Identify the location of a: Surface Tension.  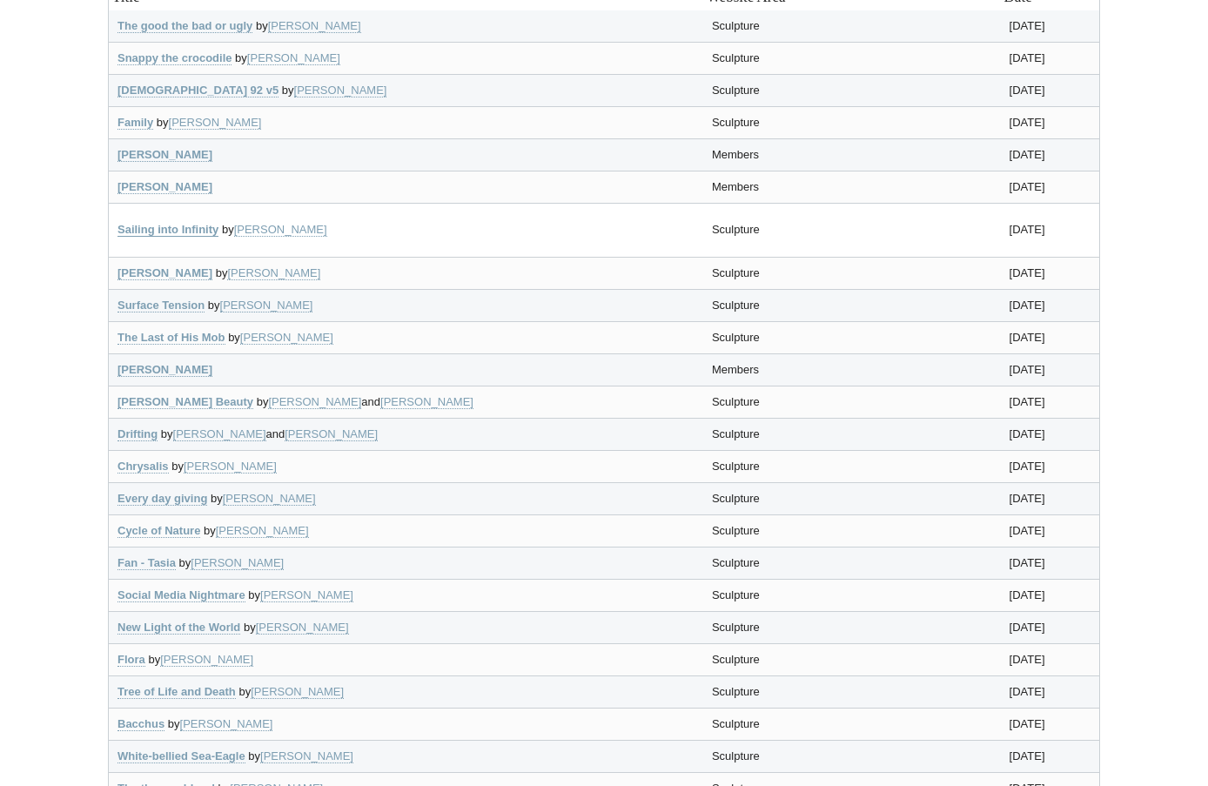
(161, 306).